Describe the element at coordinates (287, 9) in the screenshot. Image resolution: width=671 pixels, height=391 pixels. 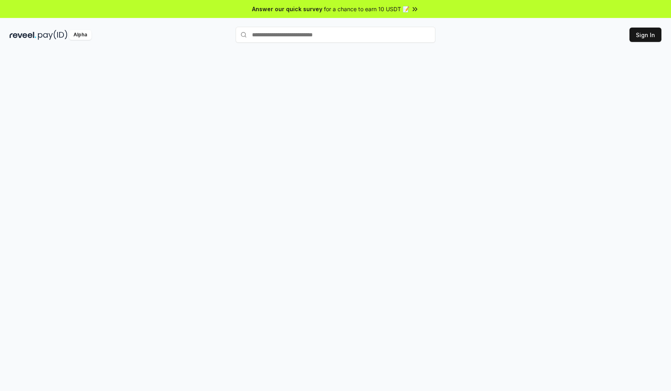
I see `span: Answer our quick survey` at that location.